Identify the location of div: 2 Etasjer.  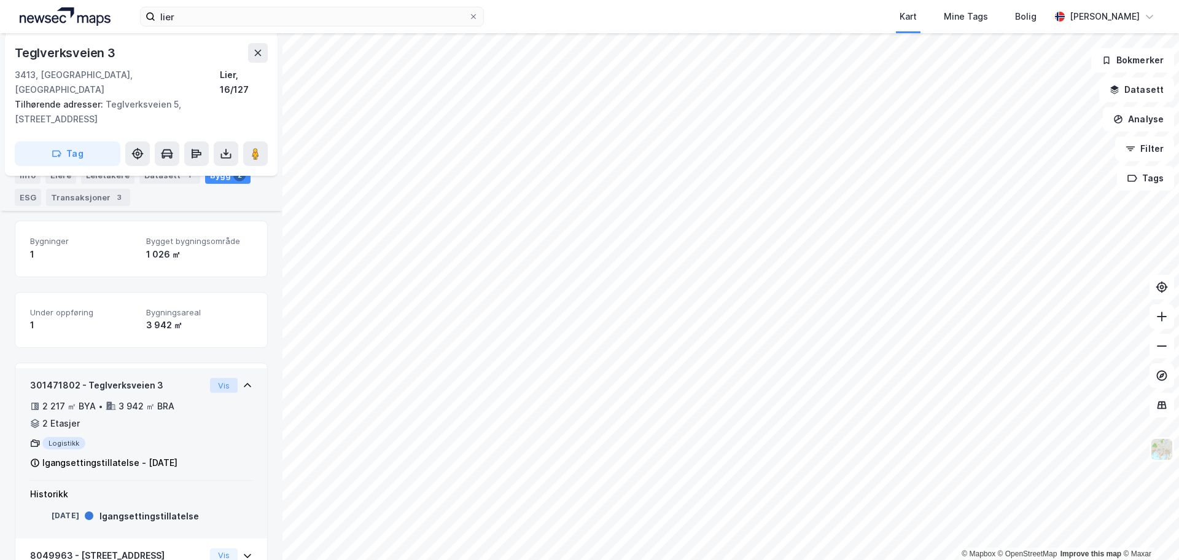
(61, 423).